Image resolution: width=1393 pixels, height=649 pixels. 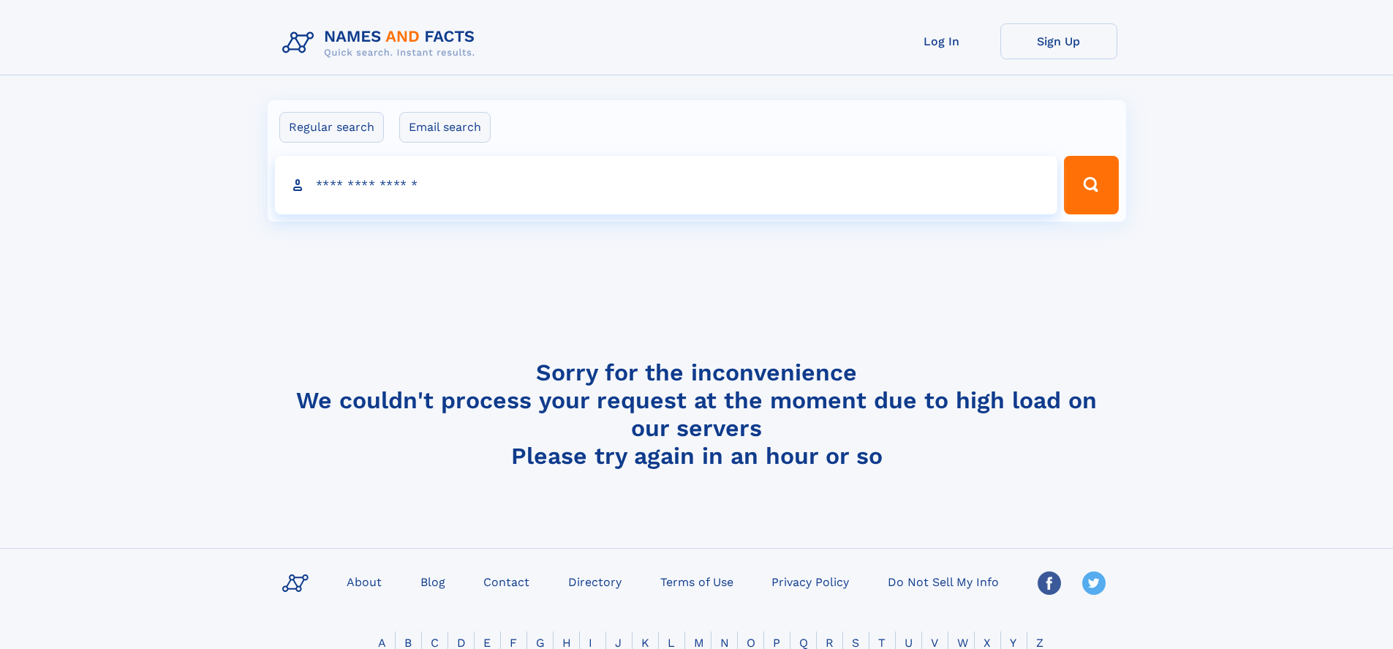 What do you see at coordinates (942, 41) in the screenshot?
I see `a: Log In` at bounding box center [942, 41].